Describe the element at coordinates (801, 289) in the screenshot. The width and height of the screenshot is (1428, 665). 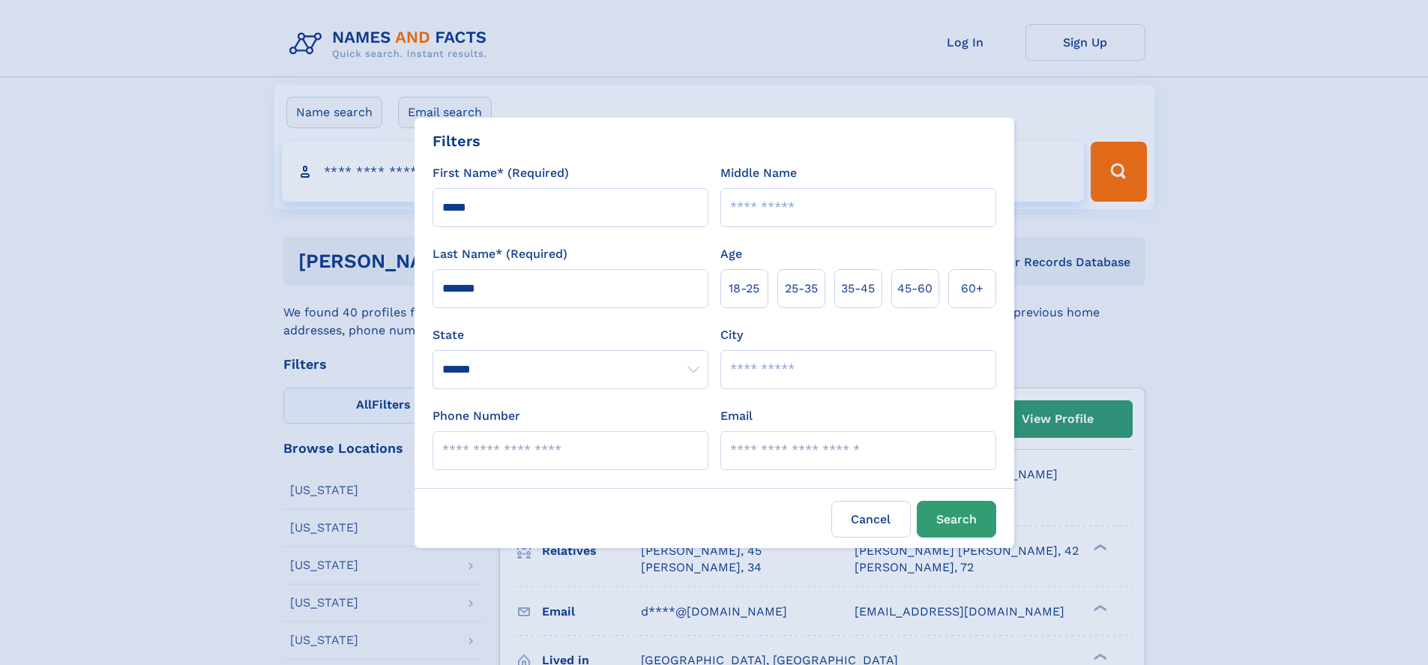
I see `span: 25‑35` at that location.